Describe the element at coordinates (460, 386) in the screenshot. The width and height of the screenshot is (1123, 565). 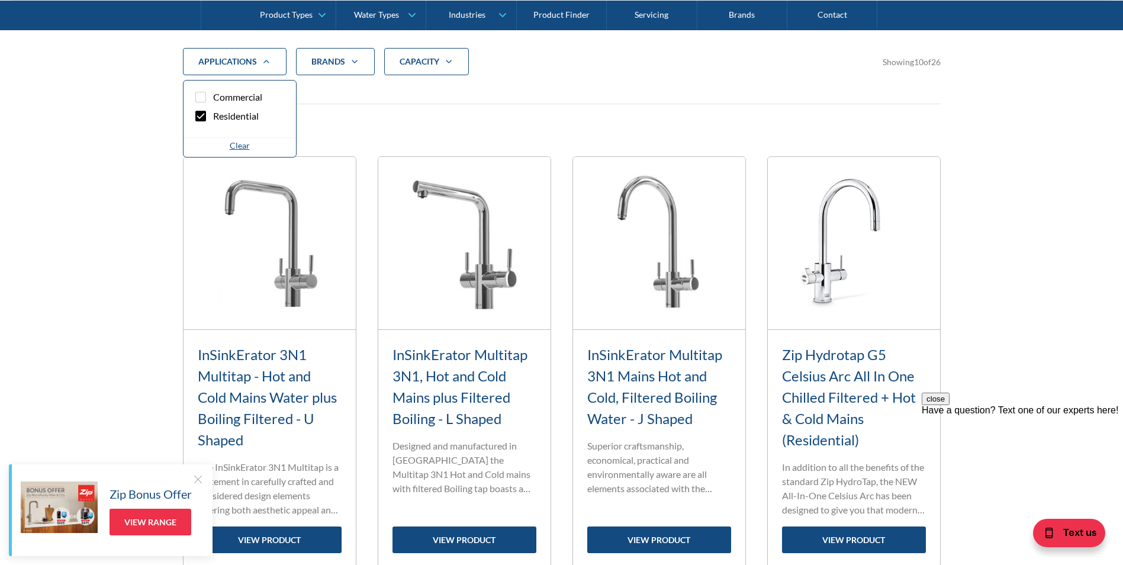
I see `a: InSinkErator Multitap 3N1, Hot and Cold Mains plus Filtered Boiling - L Shaped` at that location.